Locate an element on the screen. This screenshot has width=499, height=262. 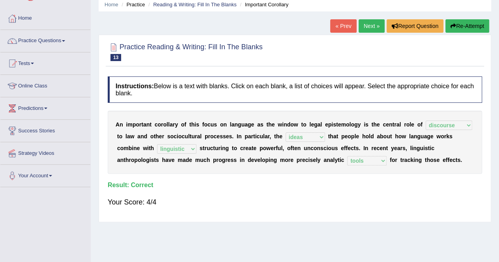
b: d is located at coordinates (289, 125).